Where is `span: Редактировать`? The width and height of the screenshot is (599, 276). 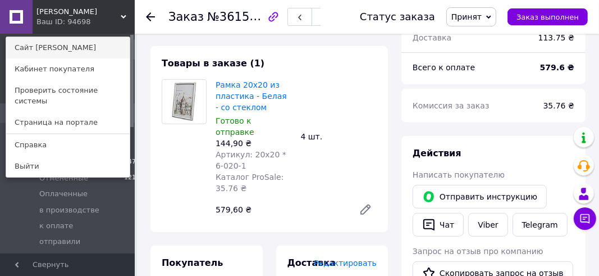
span: Редактировать is located at coordinates (345, 263).